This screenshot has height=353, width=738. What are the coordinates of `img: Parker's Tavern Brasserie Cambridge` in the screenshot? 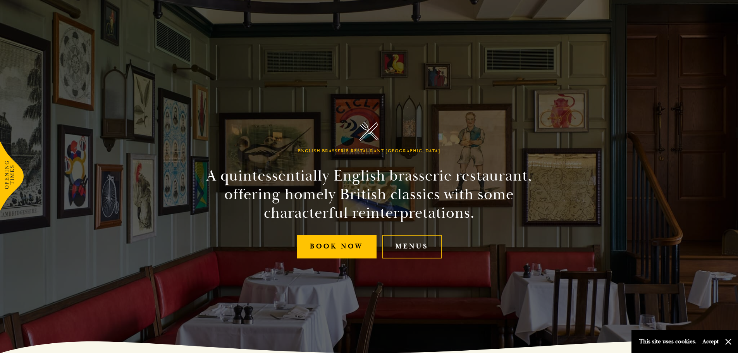 It's located at (369, 131).